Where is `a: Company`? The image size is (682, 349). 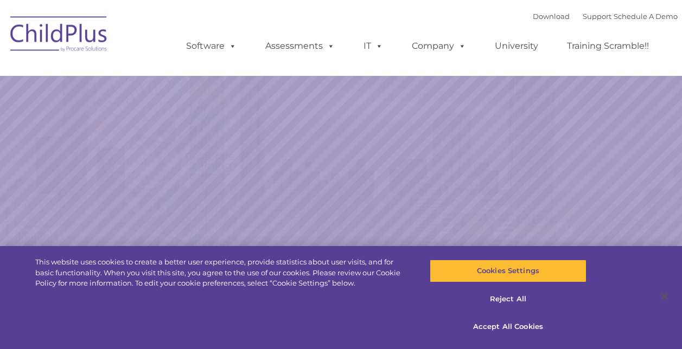 a: Company is located at coordinates (439, 46).